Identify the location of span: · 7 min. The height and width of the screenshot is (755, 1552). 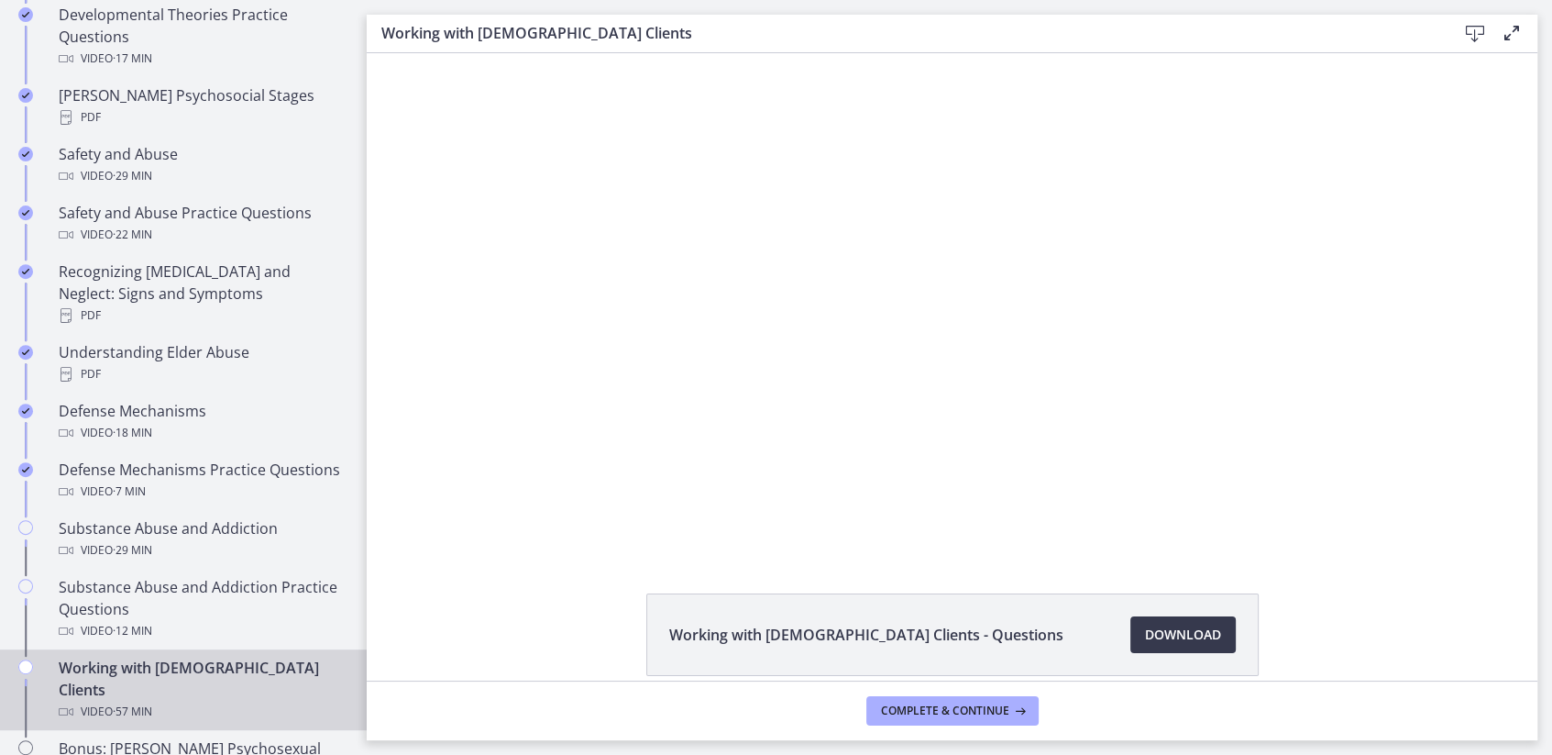
(129, 491).